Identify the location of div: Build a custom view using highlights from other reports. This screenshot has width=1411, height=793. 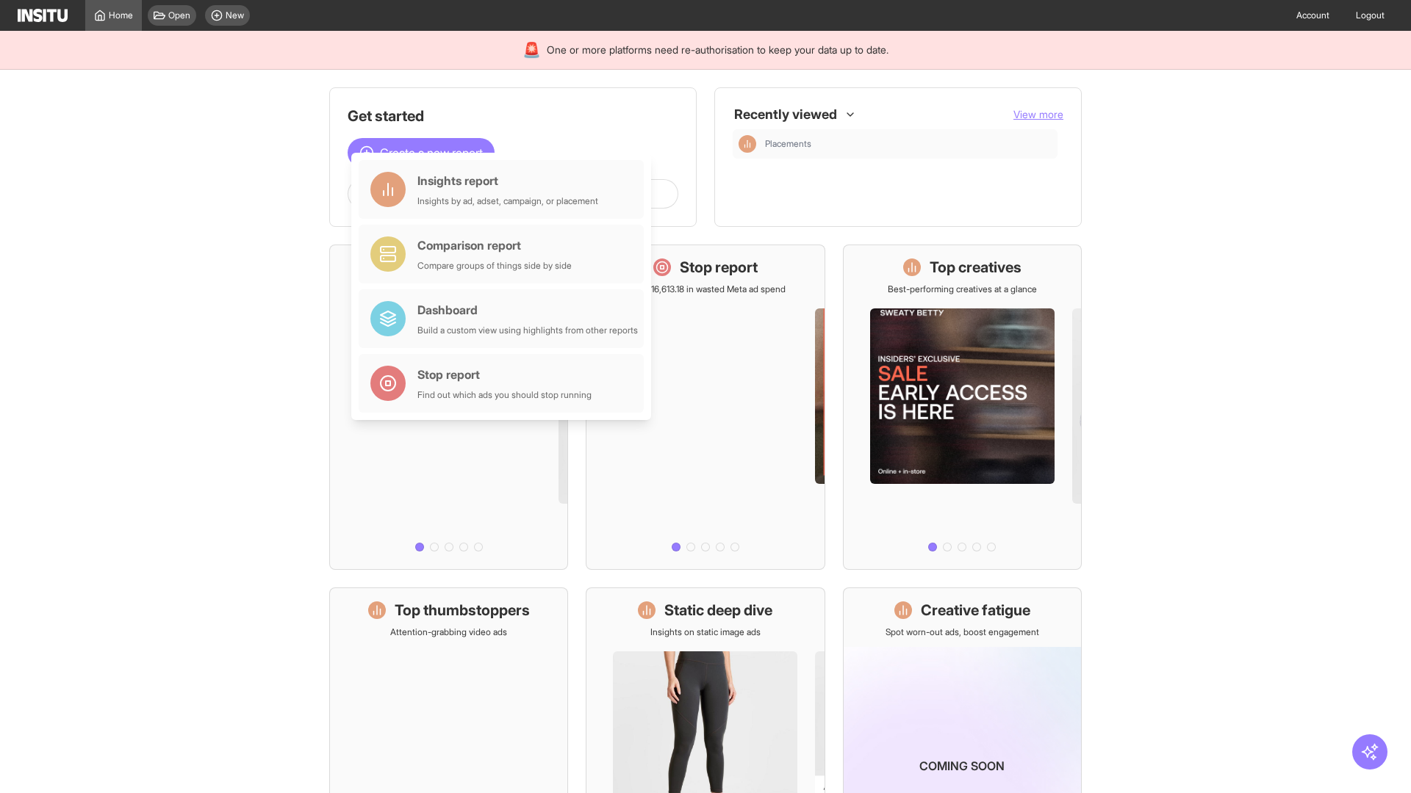
(528, 331).